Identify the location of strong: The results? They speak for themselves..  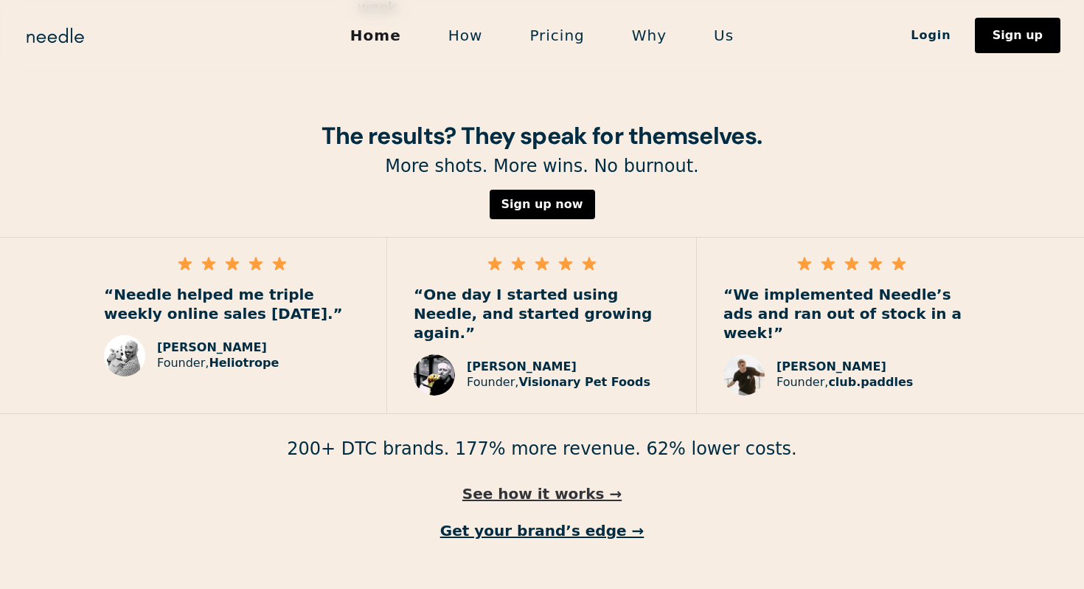
(542, 136).